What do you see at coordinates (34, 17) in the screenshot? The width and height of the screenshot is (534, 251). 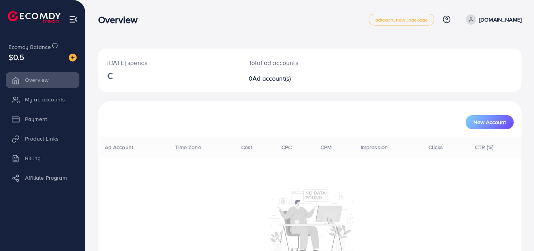 I see `a: logo` at bounding box center [34, 17].